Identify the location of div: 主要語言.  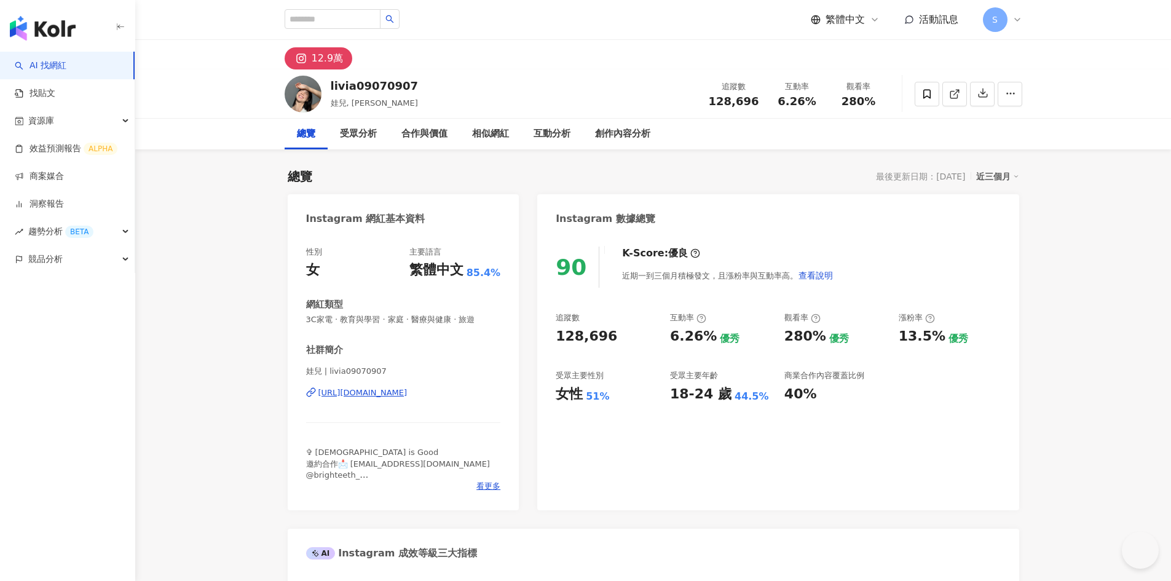
(425, 252).